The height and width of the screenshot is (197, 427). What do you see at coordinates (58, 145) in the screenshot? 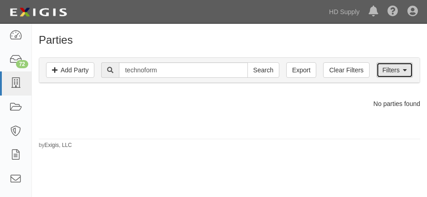
I see `a: Exigis, LLC` at bounding box center [58, 145].